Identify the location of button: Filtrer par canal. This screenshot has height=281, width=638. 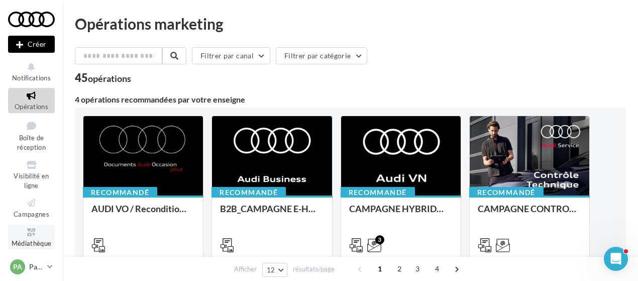
(231, 56).